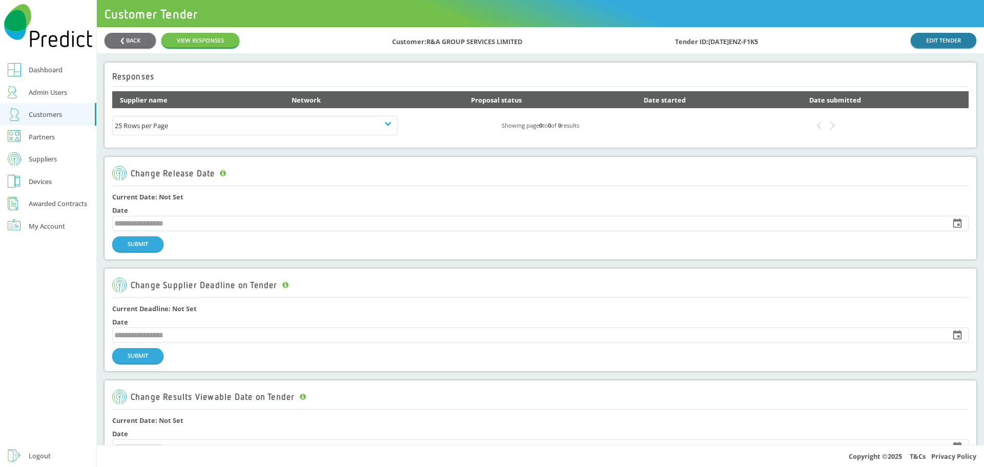 The width and height of the screenshot is (984, 467). I want to click on div: Showing page to of results, so click(540, 126).